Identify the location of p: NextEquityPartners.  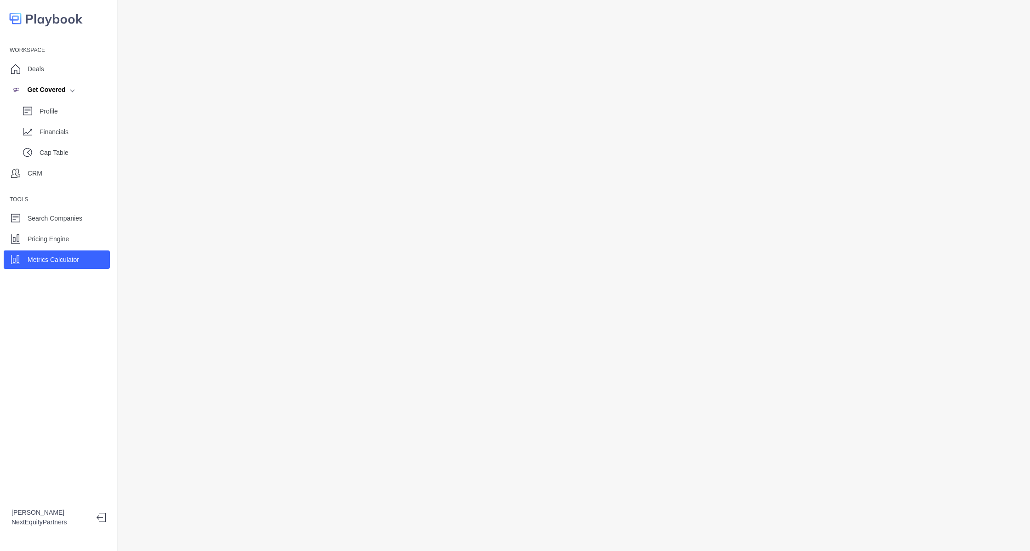
(50, 522).